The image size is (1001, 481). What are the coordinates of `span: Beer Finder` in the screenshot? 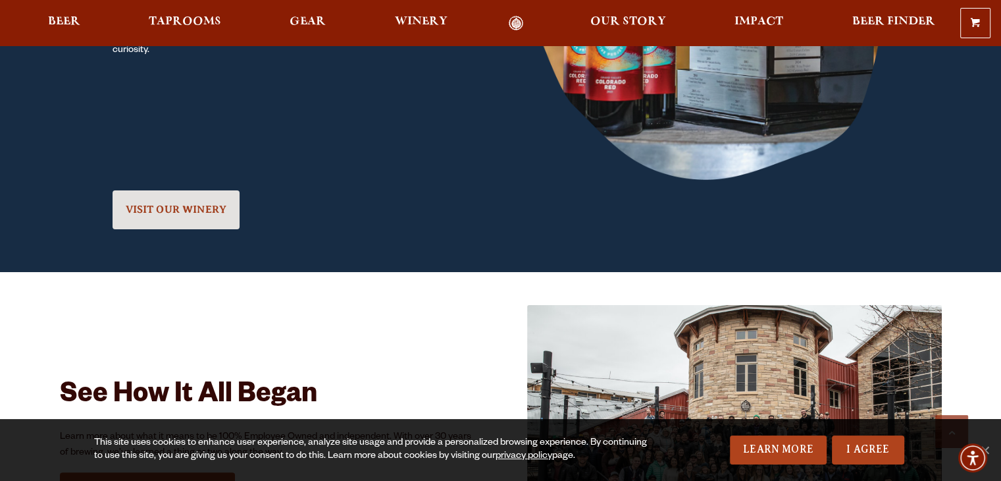 It's located at (893, 22).